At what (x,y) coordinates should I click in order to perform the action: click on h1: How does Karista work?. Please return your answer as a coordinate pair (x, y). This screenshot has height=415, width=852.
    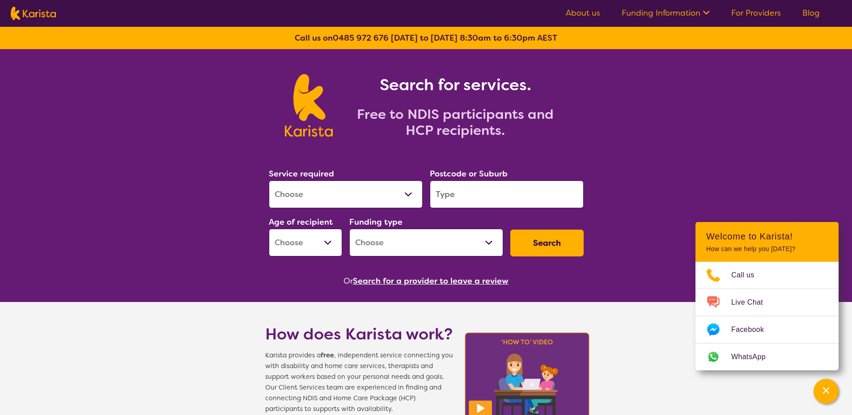
    Looking at the image, I should click on (359, 334).